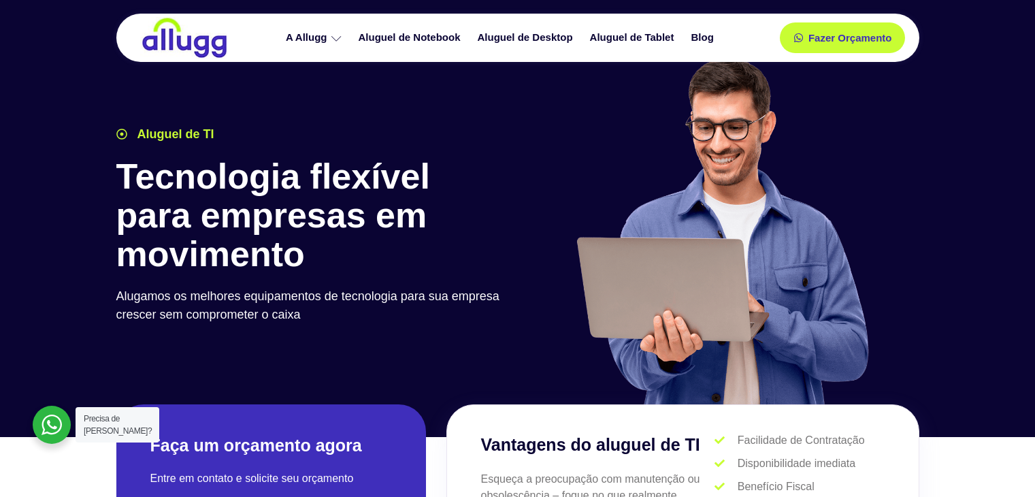  I want to click on p: Entre em contato e solicite seu orçamento, so click(271, 478).